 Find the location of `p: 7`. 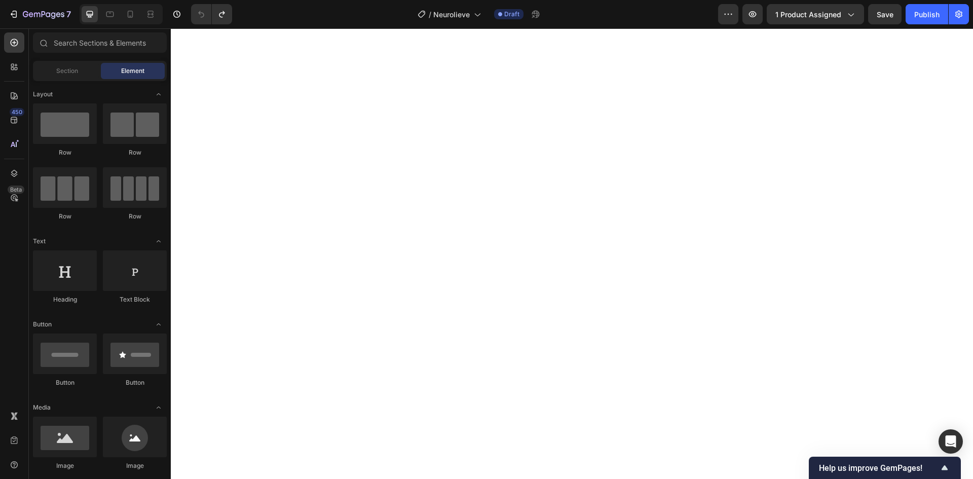

p: 7 is located at coordinates (68, 14).